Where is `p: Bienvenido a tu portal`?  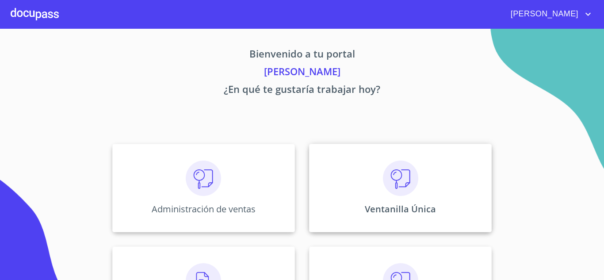 p: Bienvenido a tu portal is located at coordinates (302, 55).